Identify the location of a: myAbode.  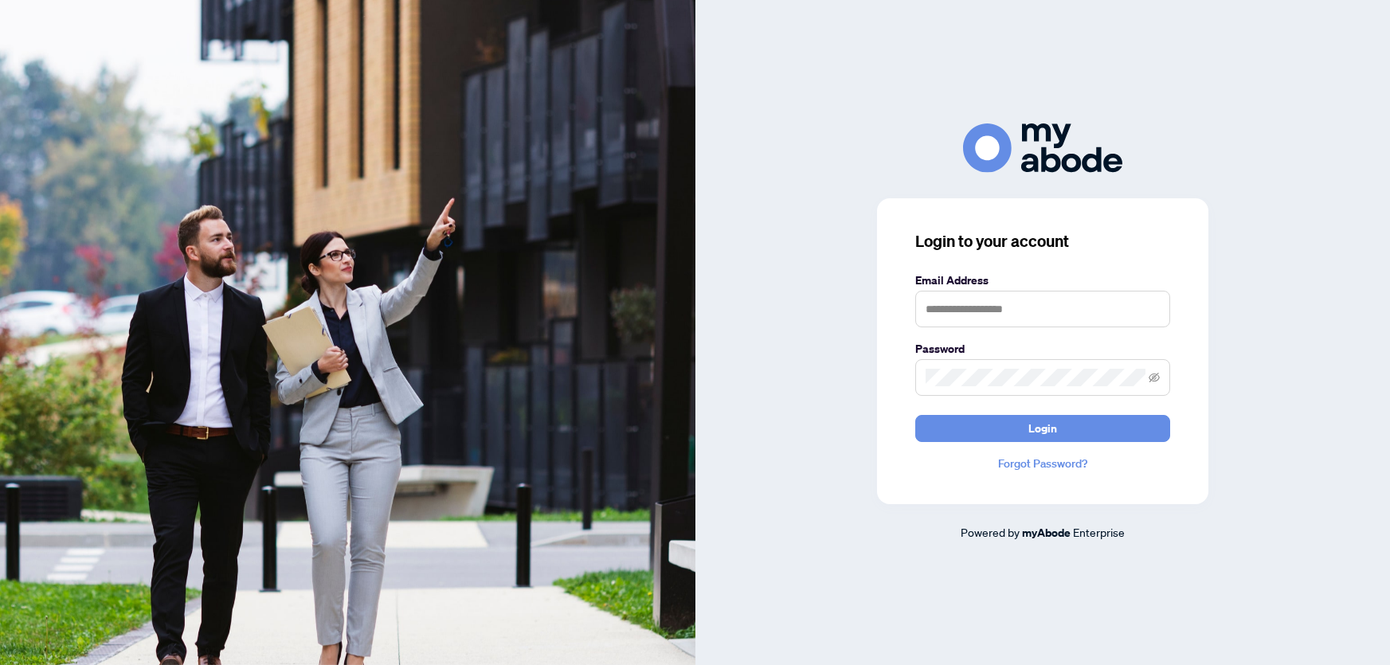
(1046, 533).